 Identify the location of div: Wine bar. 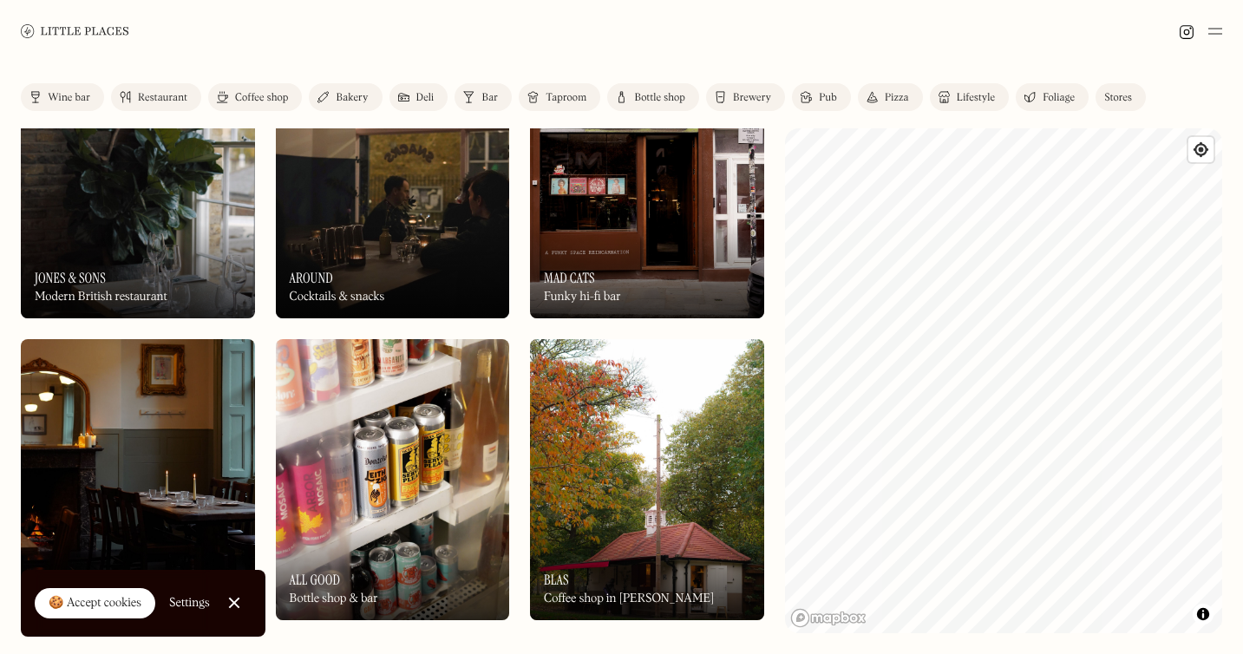
(69, 98).